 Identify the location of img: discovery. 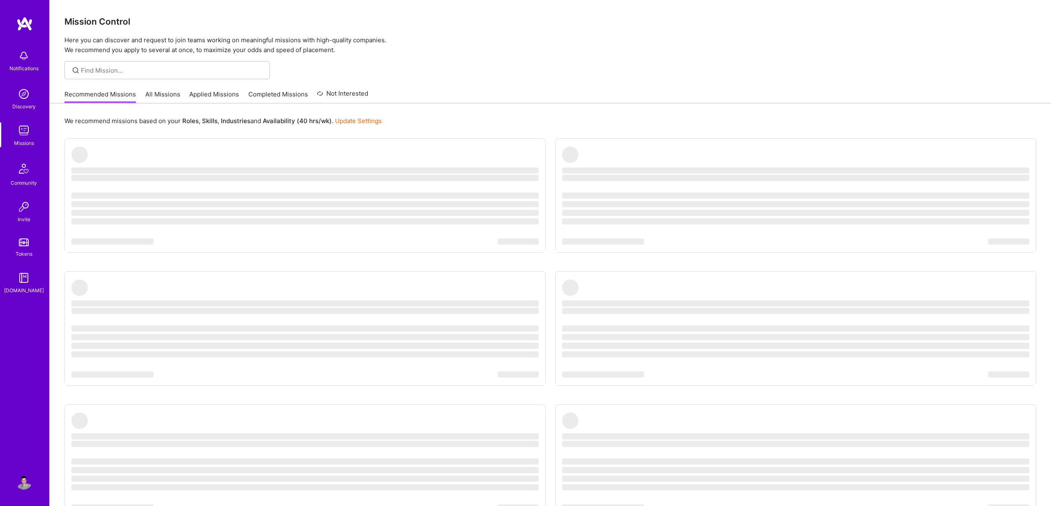
(24, 94).